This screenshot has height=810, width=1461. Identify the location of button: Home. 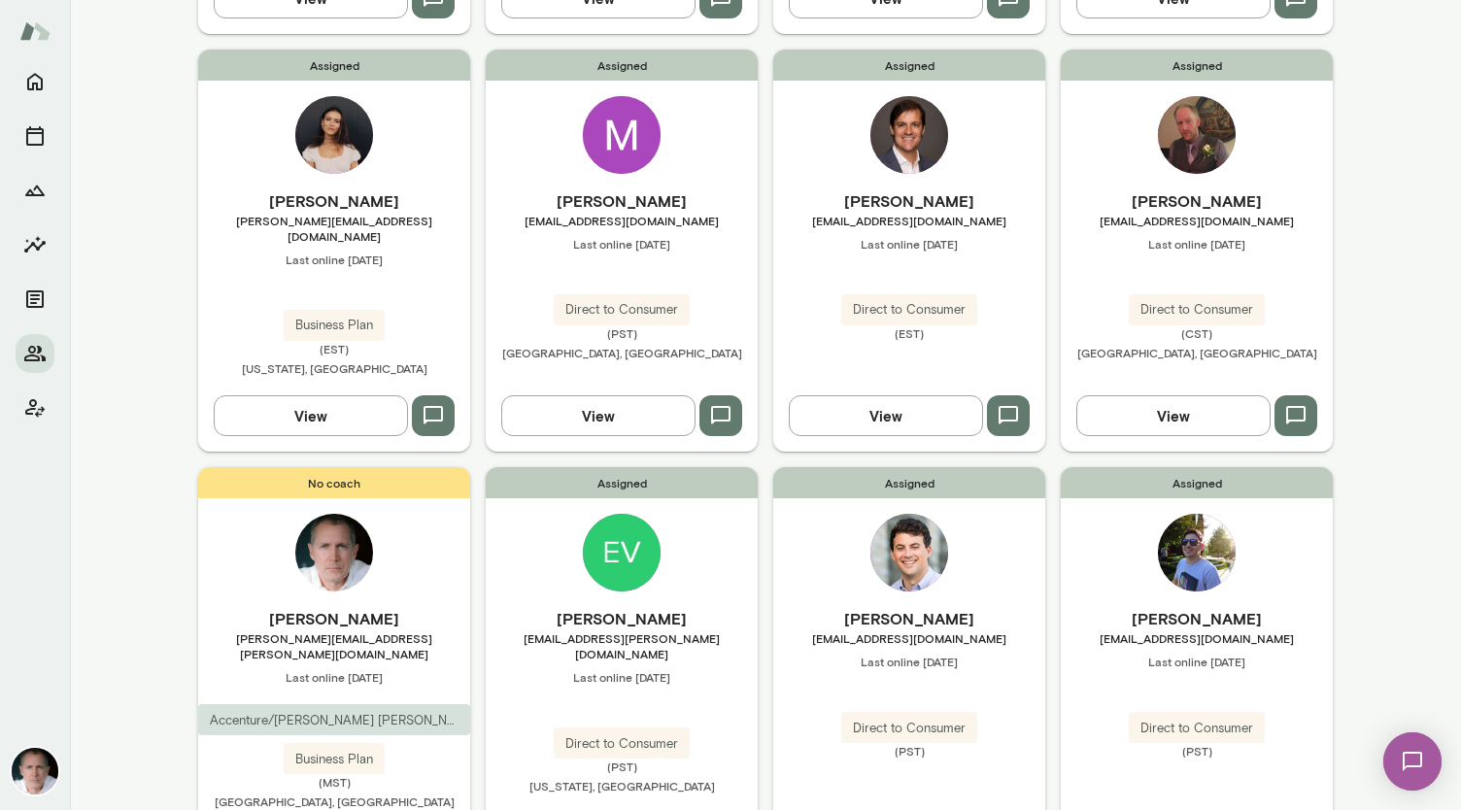
(35, 82).